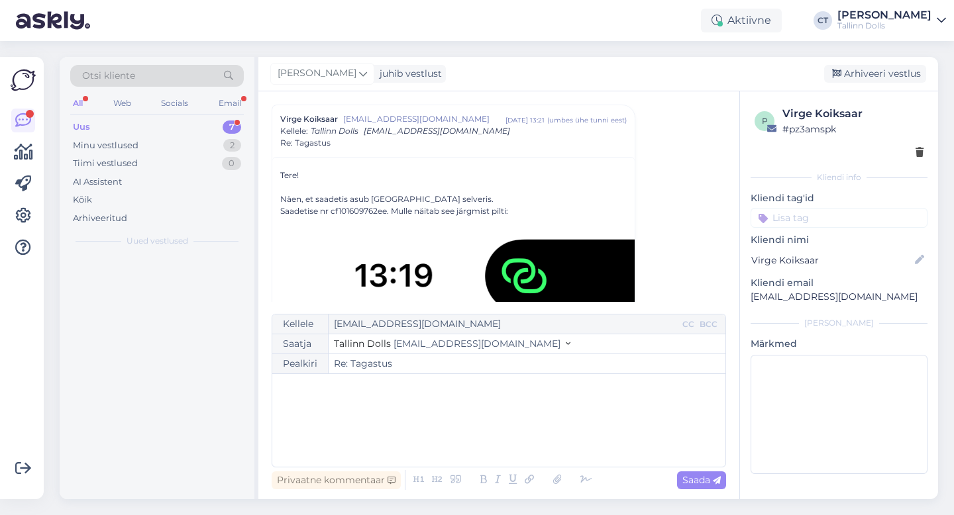  I want to click on p: Kliendi tag'id, so click(839, 198).